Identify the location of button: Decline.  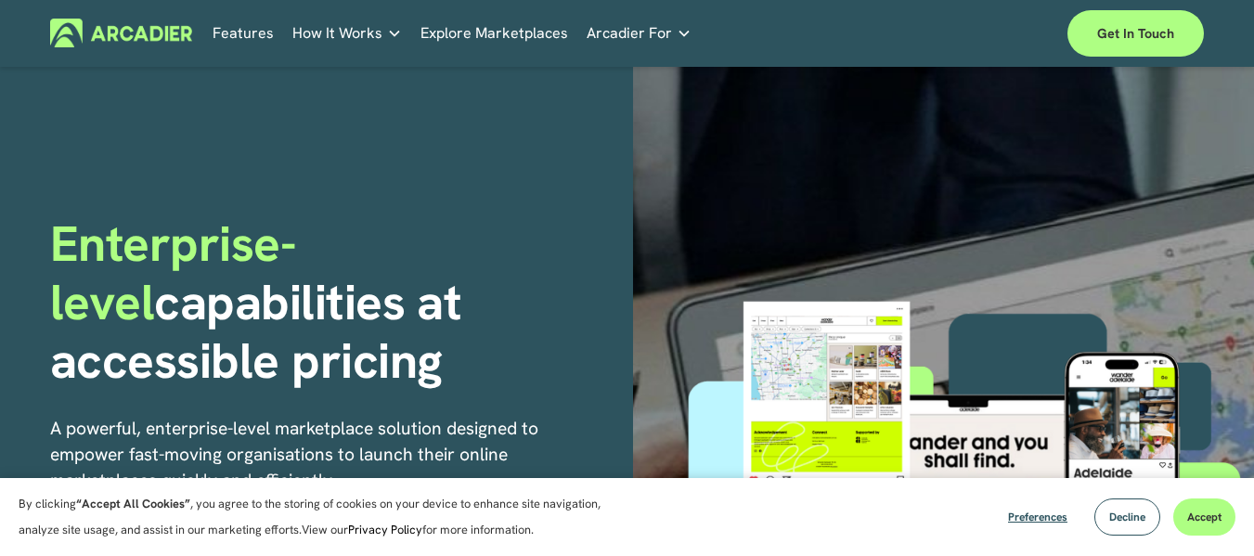
(1127, 517).